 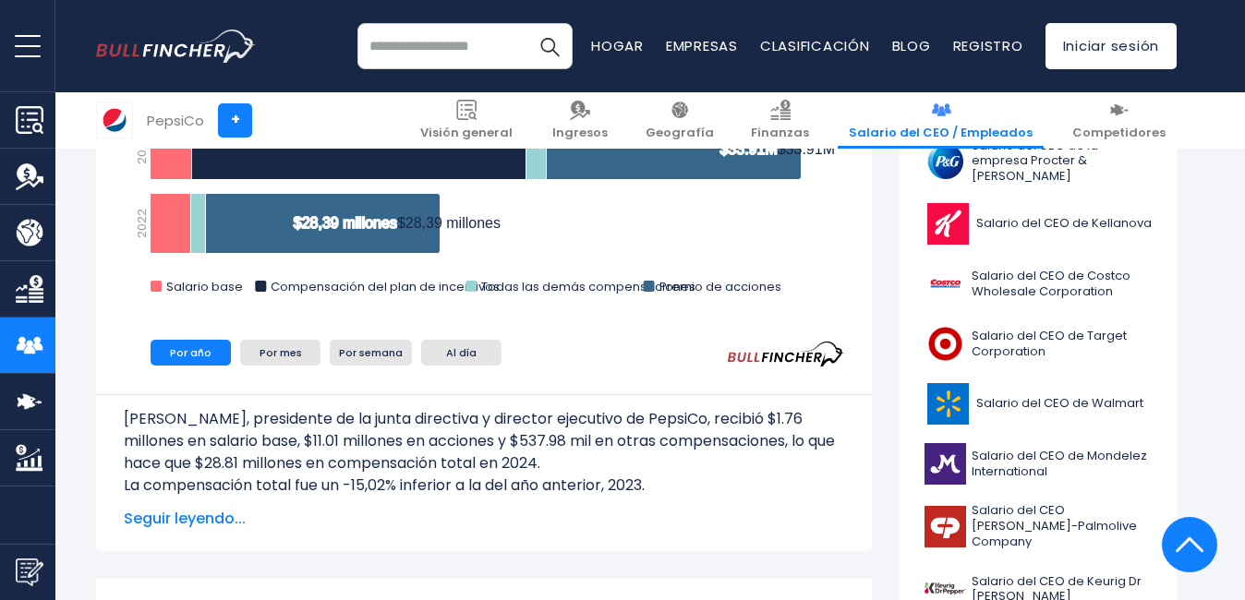 I want to click on li: Al día, so click(x=461, y=353).